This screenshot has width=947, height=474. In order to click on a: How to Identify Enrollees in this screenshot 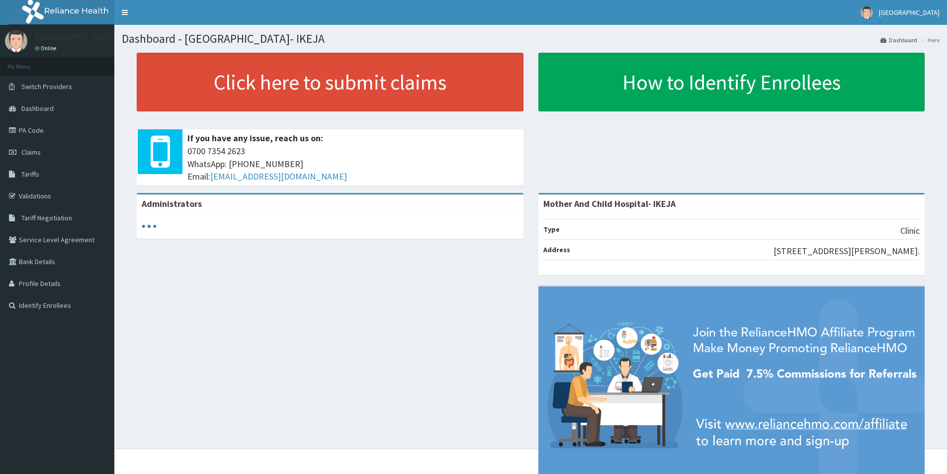, I will do `click(732, 82)`.